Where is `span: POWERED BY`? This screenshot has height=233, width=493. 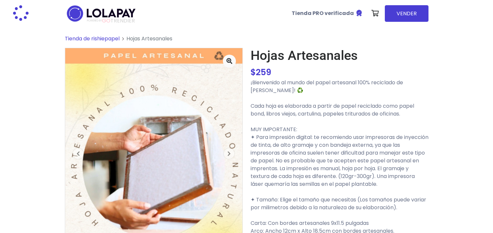
span: POWERED BY is located at coordinates (94, 21).